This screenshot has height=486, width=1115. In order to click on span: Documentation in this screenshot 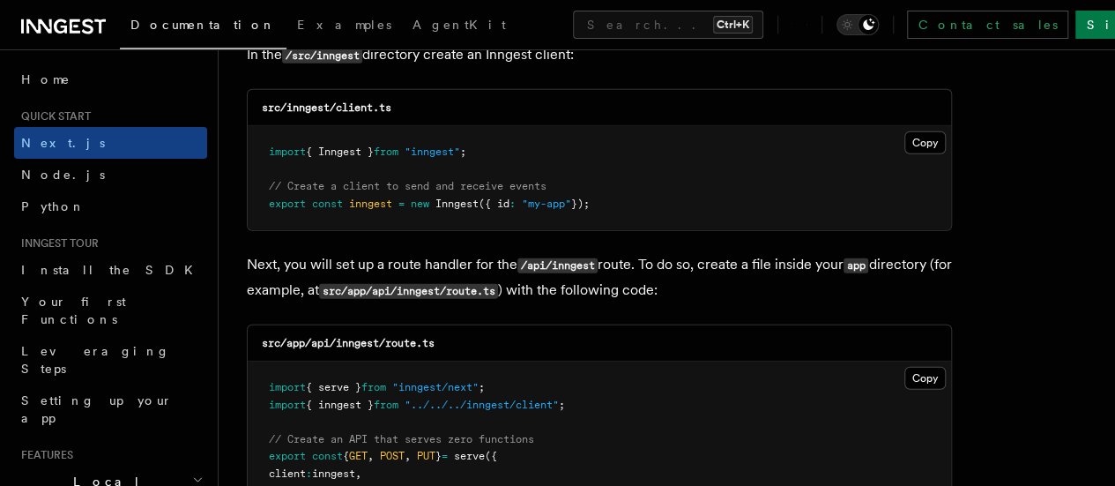, I will do `click(203, 25)`.